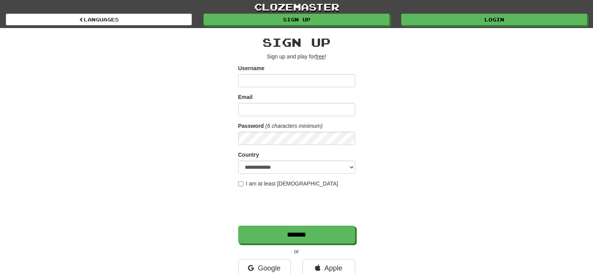 This screenshot has height=274, width=593. I want to click on label: Email, so click(245, 97).